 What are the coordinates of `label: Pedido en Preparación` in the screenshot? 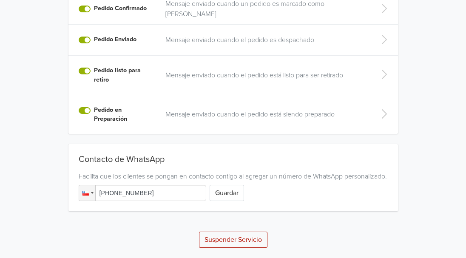 It's located at (125, 114).